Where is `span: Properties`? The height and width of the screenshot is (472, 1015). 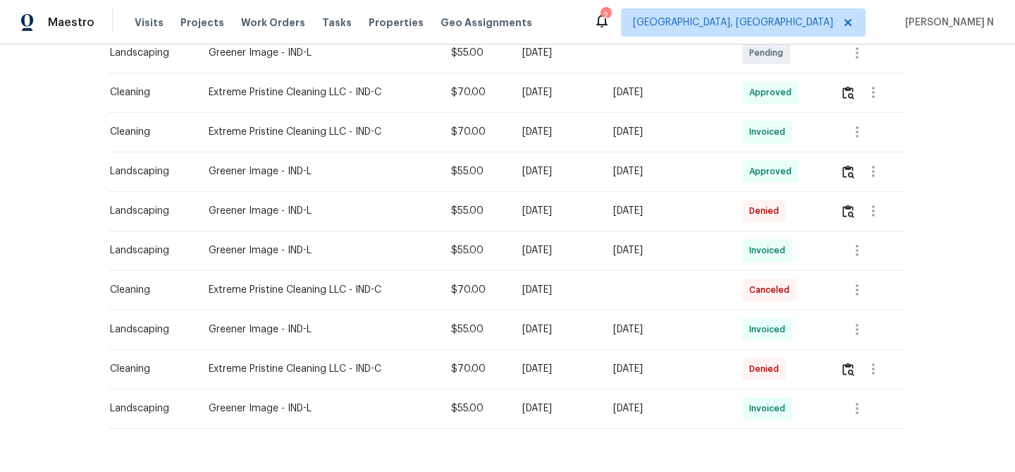 span: Properties is located at coordinates (396, 23).